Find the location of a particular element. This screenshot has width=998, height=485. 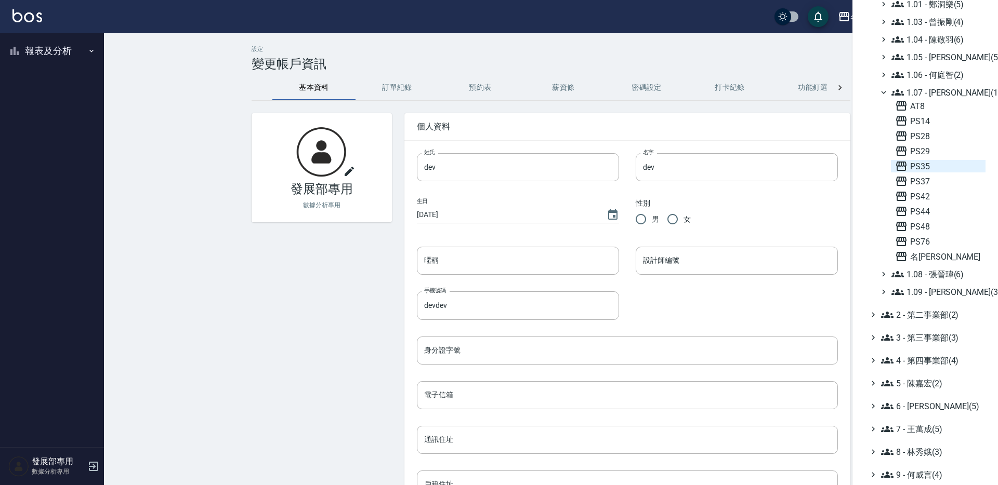

span: 1.03 - 曾振剛(4) is located at coordinates (936, 22).